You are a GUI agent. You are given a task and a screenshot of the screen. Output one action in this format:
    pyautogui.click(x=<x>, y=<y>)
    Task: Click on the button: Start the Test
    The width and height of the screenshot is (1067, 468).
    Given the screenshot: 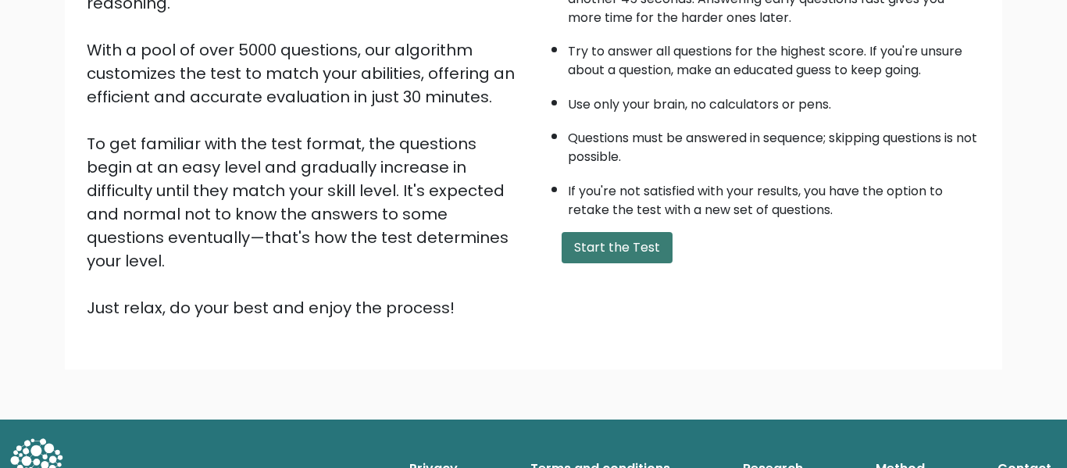 What is the action you would take?
    pyautogui.click(x=617, y=248)
    